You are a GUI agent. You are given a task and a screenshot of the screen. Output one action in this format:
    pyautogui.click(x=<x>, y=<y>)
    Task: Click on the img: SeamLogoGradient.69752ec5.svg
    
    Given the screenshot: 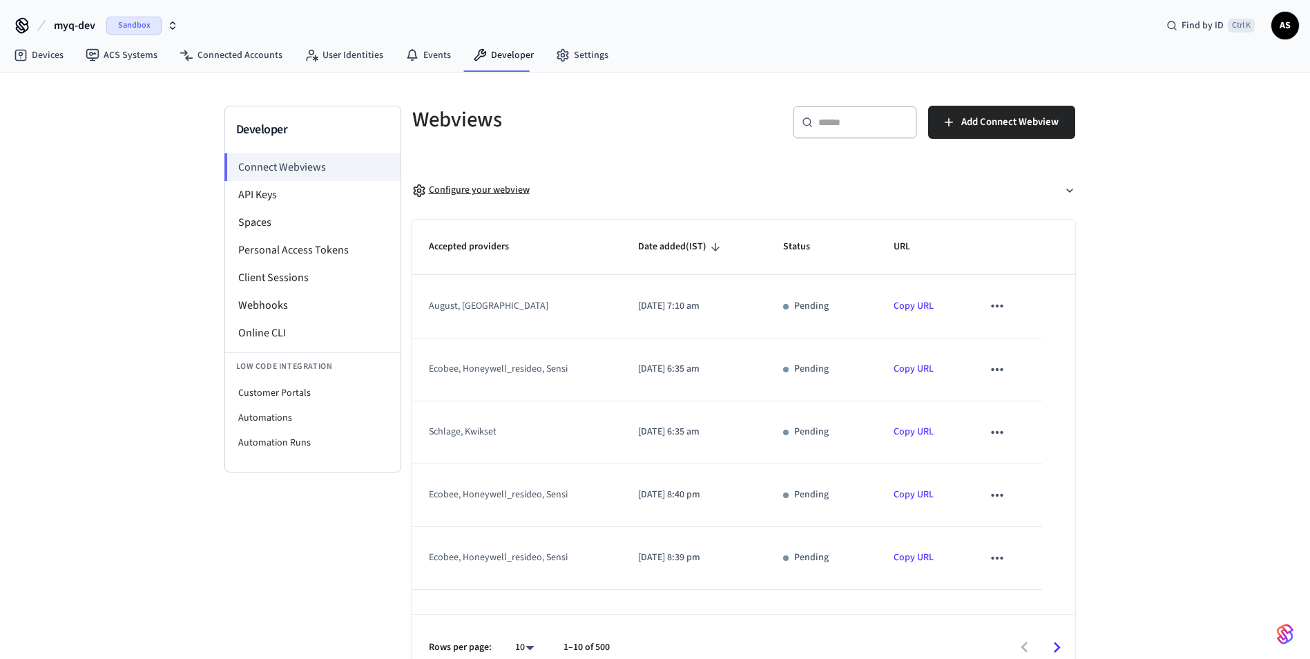 What is the action you would take?
    pyautogui.click(x=1285, y=634)
    